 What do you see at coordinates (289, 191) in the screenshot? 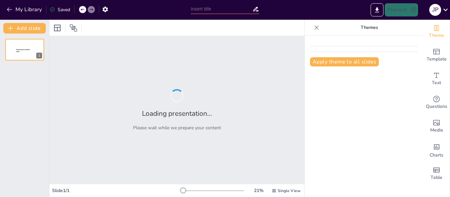
I see `span: Single View` at bounding box center [289, 191].